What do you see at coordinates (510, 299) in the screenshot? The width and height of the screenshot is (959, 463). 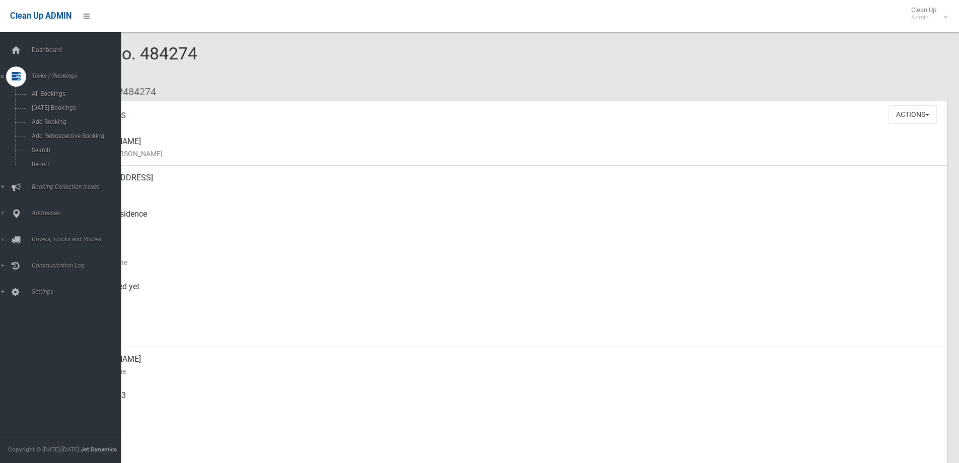 I see `small: Collected At` at bounding box center [510, 299].